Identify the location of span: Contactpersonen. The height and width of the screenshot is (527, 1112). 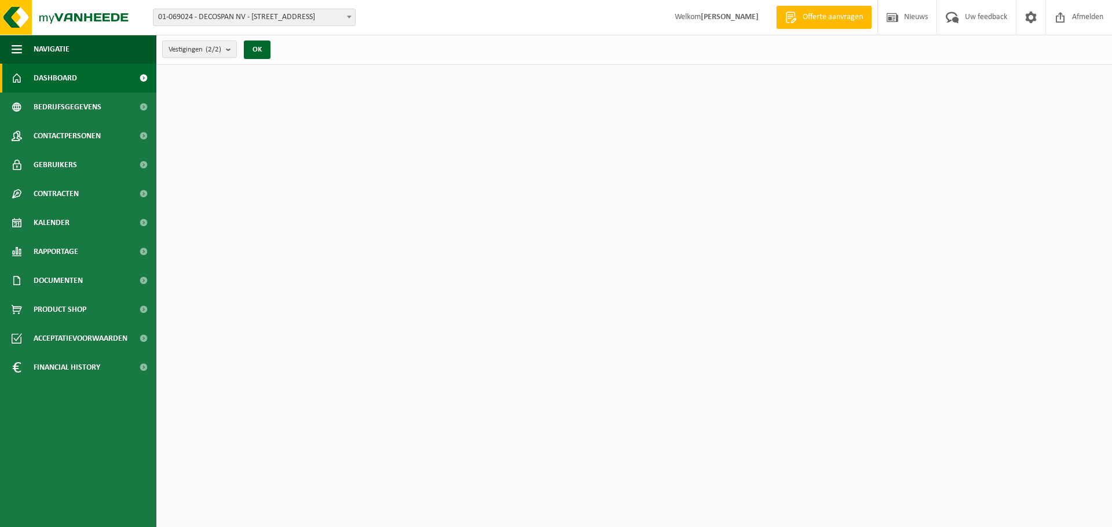
(67, 136).